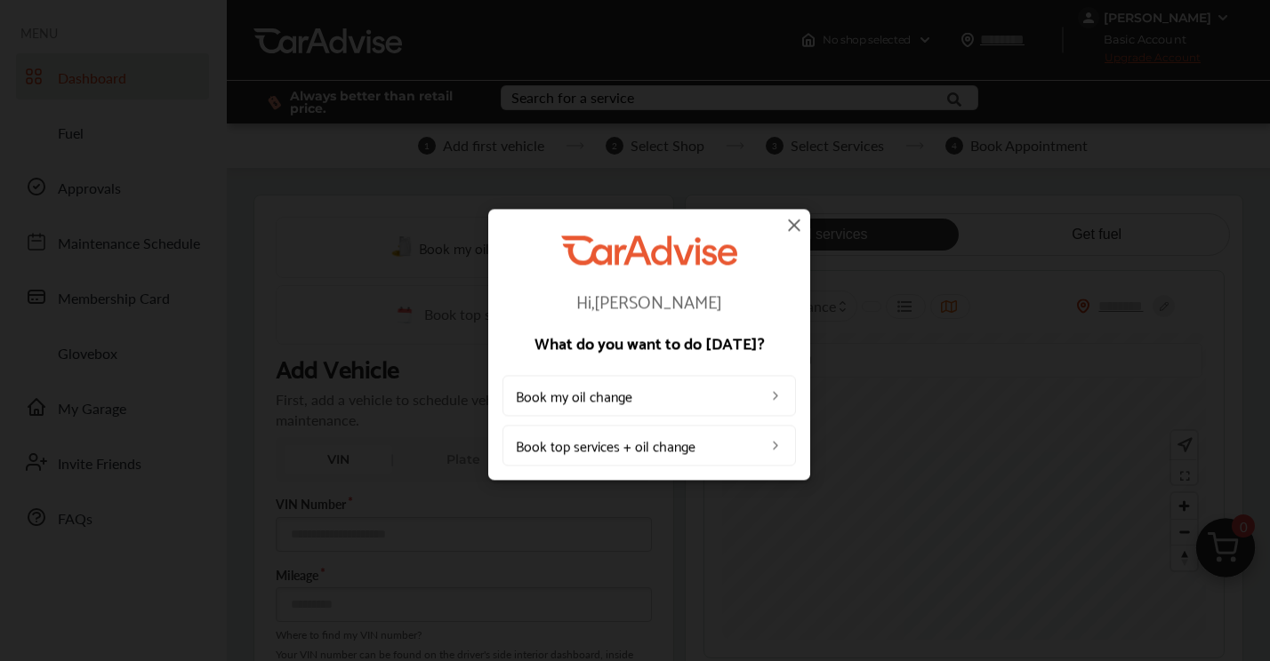 This screenshot has width=1270, height=661. Describe the element at coordinates (649, 397) in the screenshot. I see `a: Book my oil change` at that location.